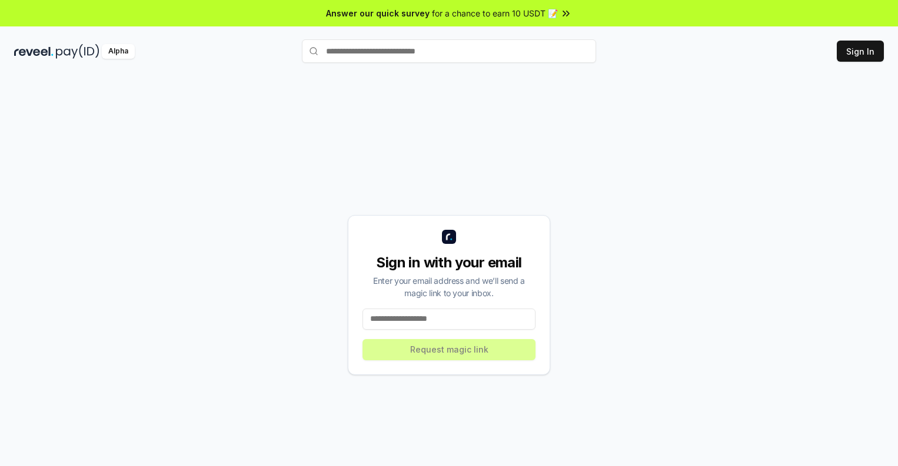  What do you see at coordinates (378, 13) in the screenshot?
I see `span: Answer our quick survey` at bounding box center [378, 13].